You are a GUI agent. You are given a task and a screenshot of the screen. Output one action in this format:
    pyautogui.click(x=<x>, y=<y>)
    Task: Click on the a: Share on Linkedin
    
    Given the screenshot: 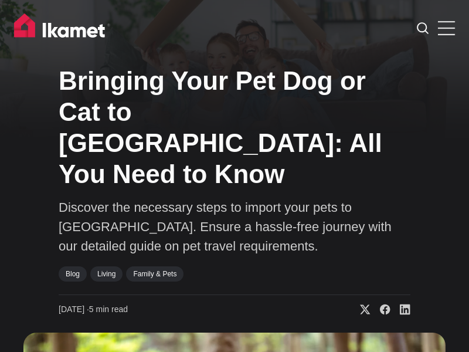 What is the action you would take?
    pyautogui.click(x=400, y=310)
    